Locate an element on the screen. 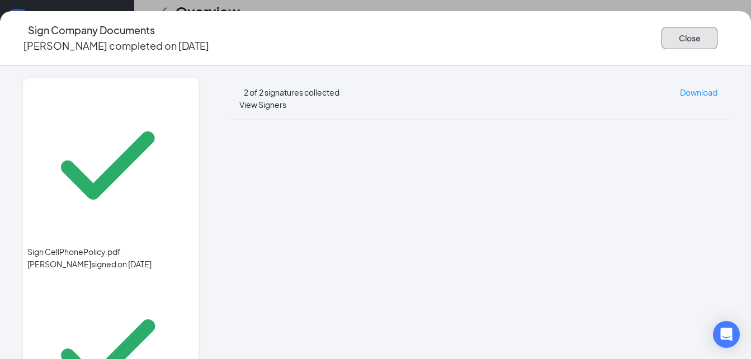  svg: Checkmark is located at coordinates (108, 166).